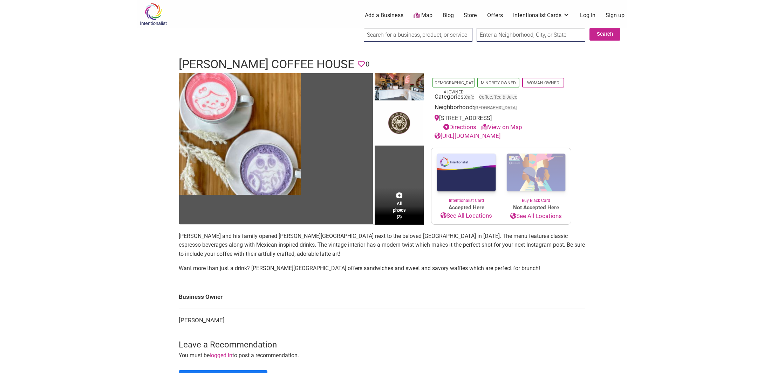 This screenshot has height=373, width=764. Describe the element at coordinates (460, 127) in the screenshot. I see `a: Directions` at that location.